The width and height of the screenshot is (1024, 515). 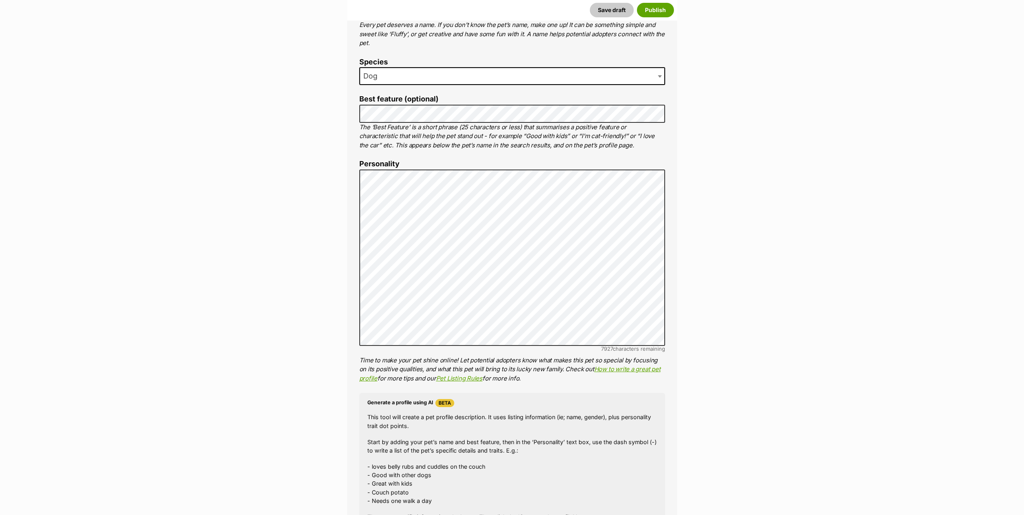 What do you see at coordinates (445, 403) in the screenshot?
I see `span: Beta` at bounding box center [445, 403].